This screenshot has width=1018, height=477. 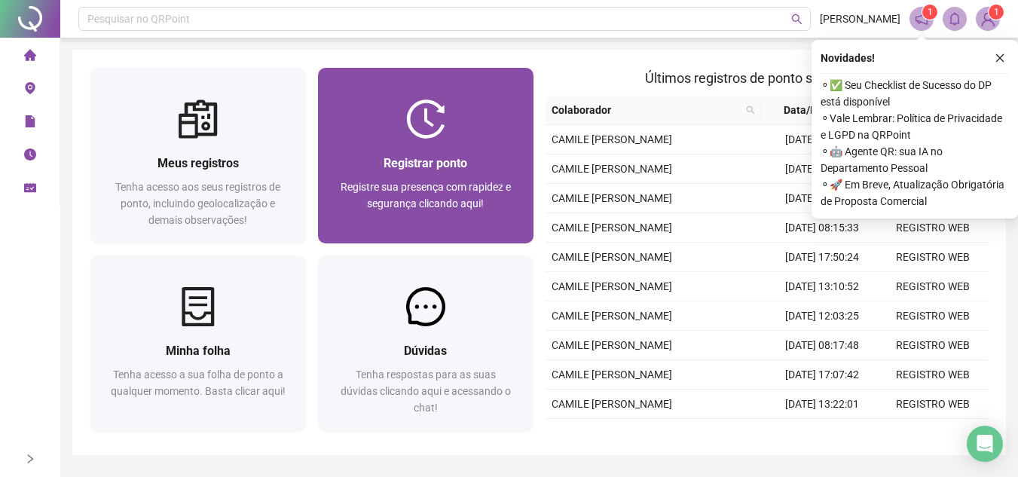 What do you see at coordinates (988, 19) in the screenshot?
I see `img: 87900` at bounding box center [988, 19].